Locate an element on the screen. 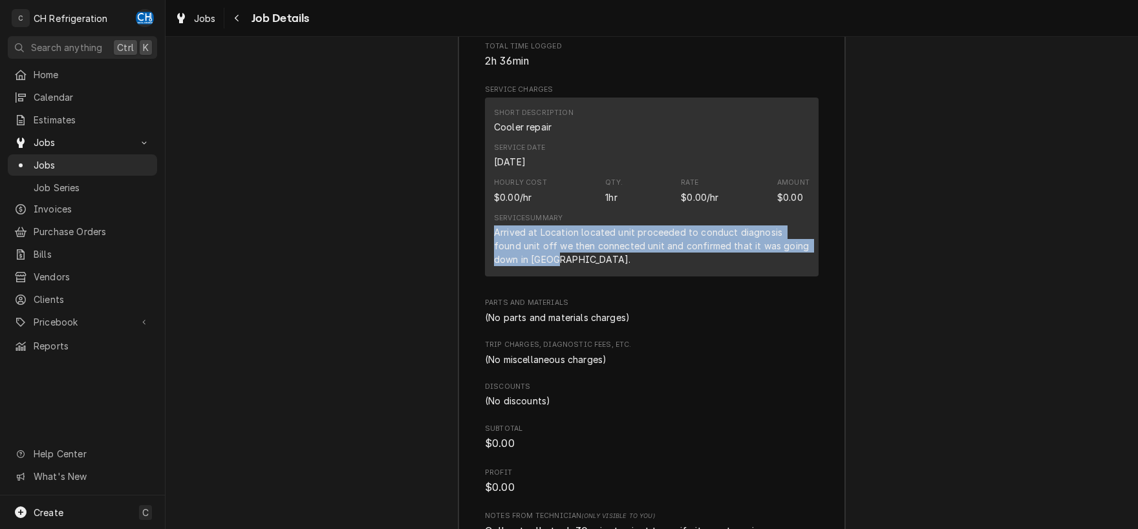 Image resolution: width=1138 pixels, height=529 pixels. div: CH is located at coordinates (145, 18).